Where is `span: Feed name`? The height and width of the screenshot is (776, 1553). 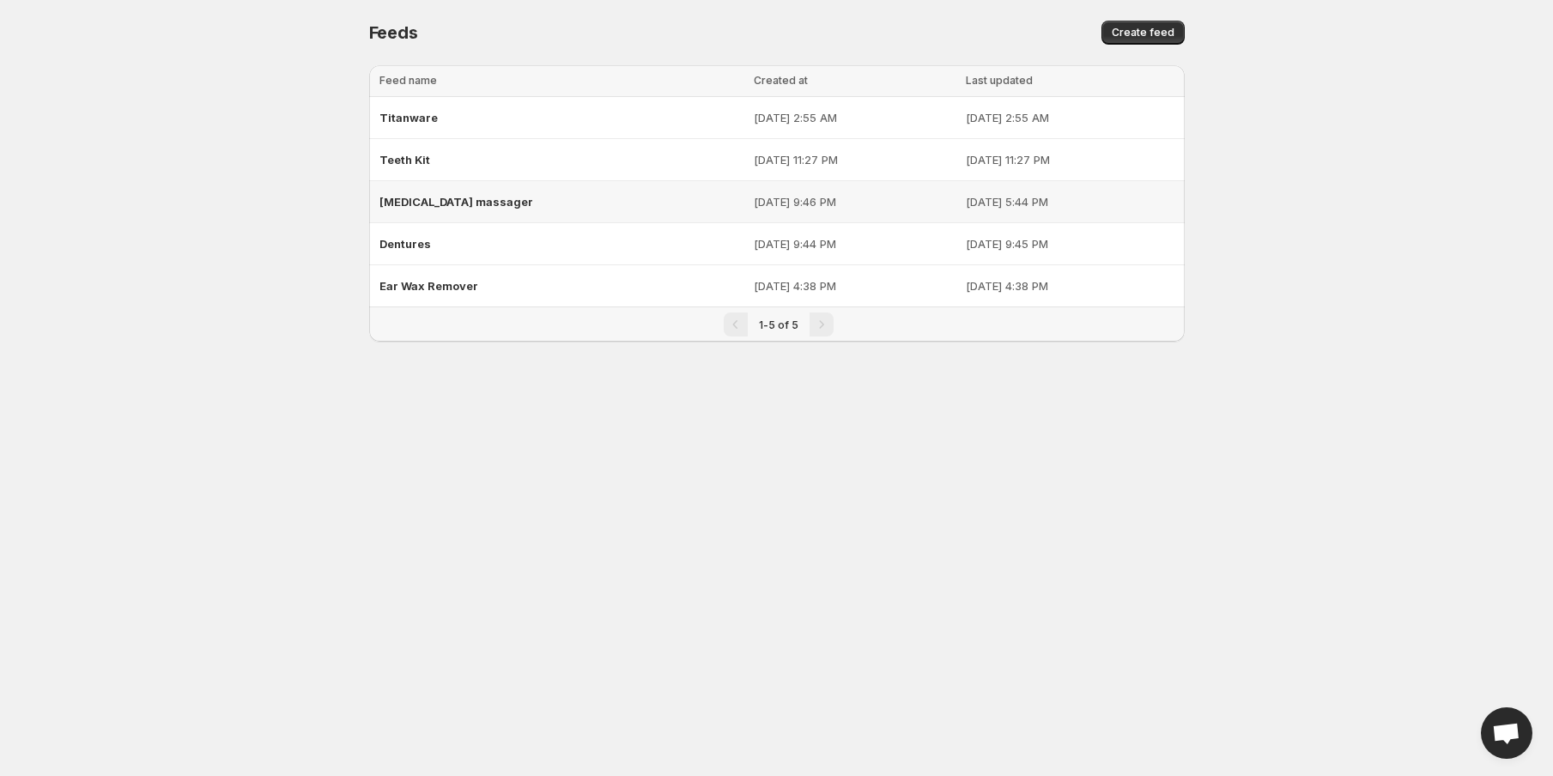
span: Feed name is located at coordinates (408, 80).